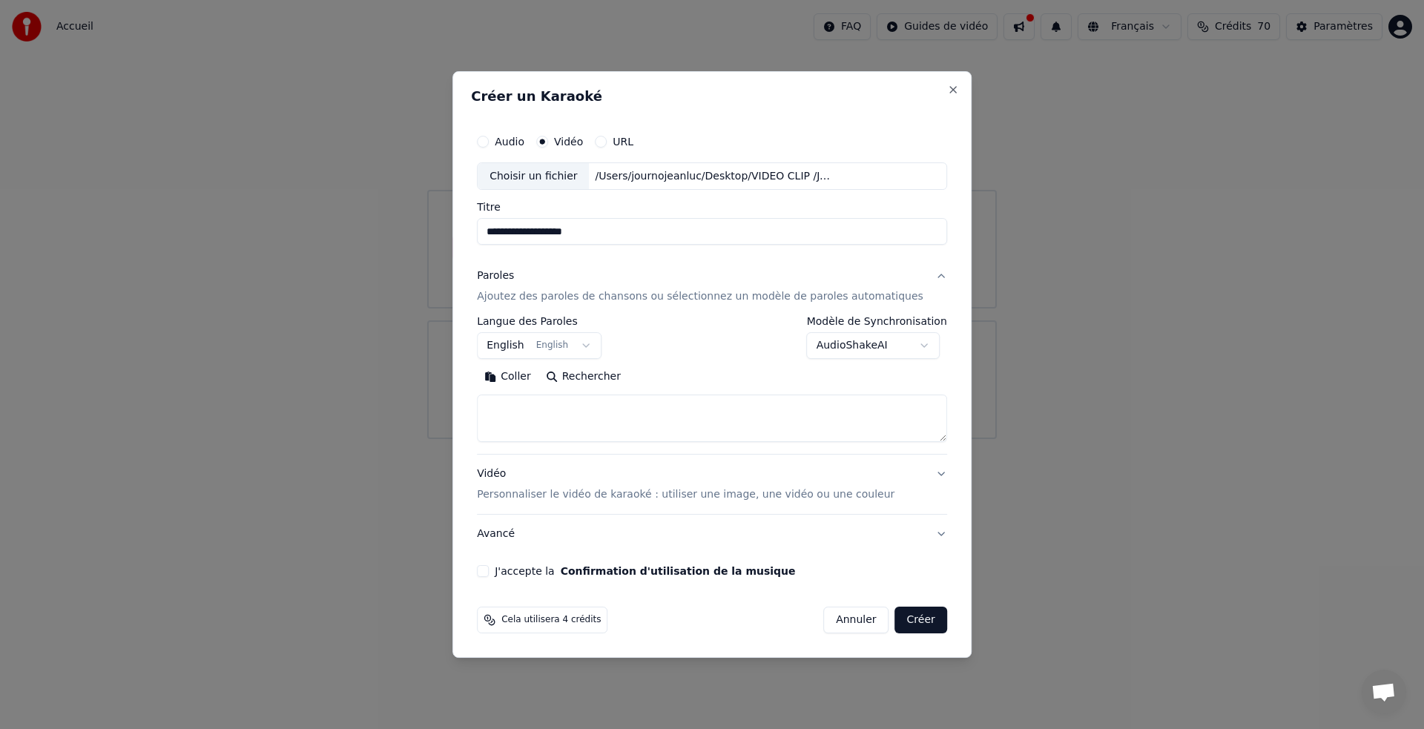 This screenshot has height=729, width=1424. What do you see at coordinates (551, 620) in the screenshot?
I see `span: Cela utilisera 4 crédits` at bounding box center [551, 620].